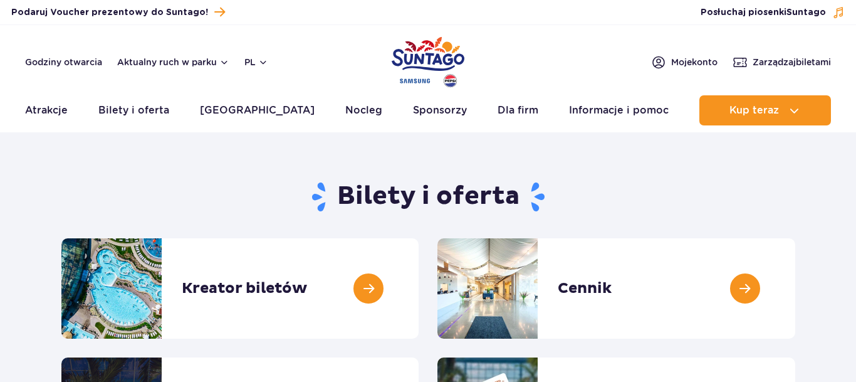 Image resolution: width=856 pixels, height=382 pixels. Describe the element at coordinates (763, 13) in the screenshot. I see `span: Posłuchaj piosenki` at that location.